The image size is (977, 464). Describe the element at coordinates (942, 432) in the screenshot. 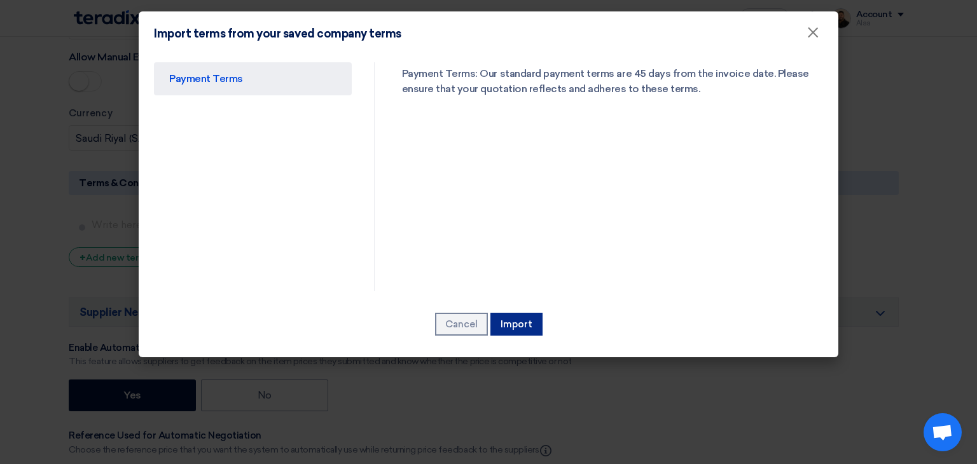

I see `div: Open chat` at that location.